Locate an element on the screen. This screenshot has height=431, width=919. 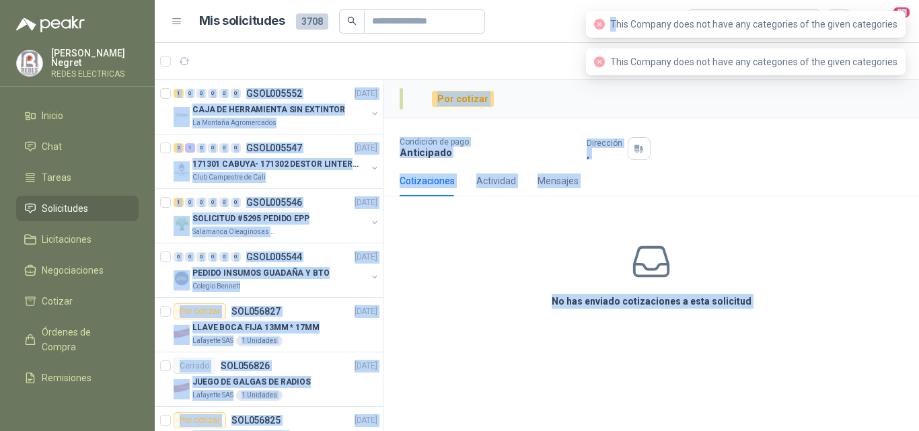
p: LLAVE BOCA FIJA 13MM * 17MM is located at coordinates (256, 328).